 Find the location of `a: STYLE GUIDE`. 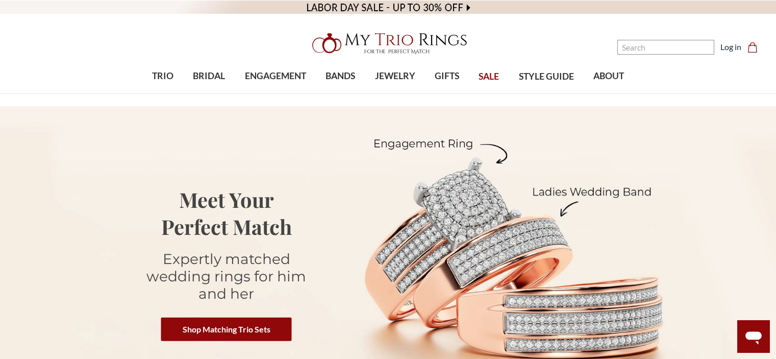

a: STYLE GUIDE is located at coordinates (546, 77).